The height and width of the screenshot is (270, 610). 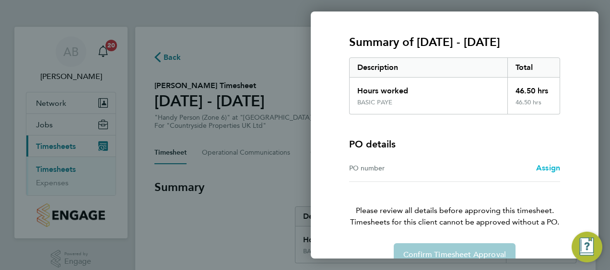 I want to click on div: Description, so click(x=428, y=68).